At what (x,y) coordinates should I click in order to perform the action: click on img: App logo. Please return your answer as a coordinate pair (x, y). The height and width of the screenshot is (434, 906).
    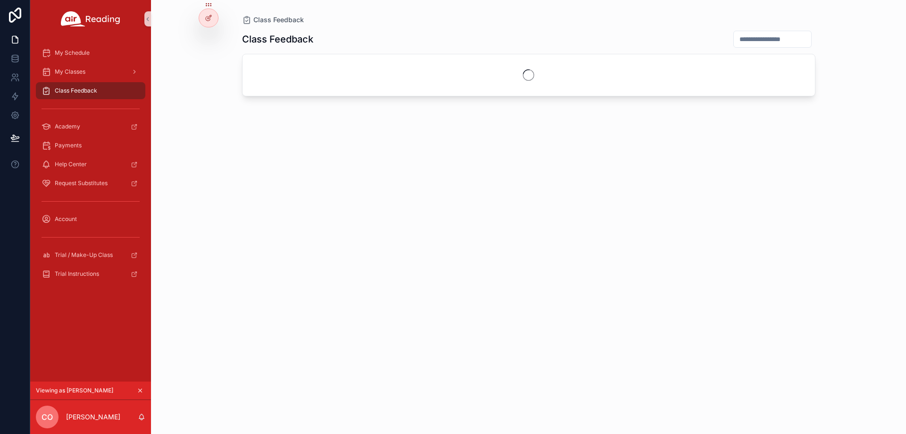
    Looking at the image, I should click on (91, 19).